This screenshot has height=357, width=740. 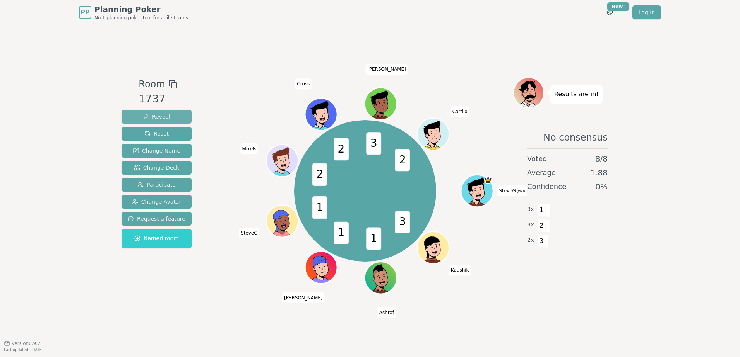 I want to click on a: Log in, so click(x=646, y=12).